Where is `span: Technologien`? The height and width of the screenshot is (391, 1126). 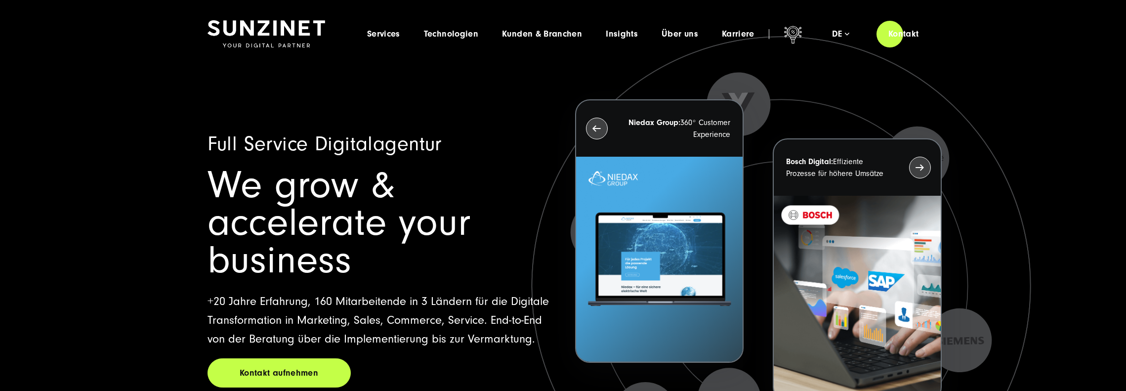 span: Technologien is located at coordinates (451, 34).